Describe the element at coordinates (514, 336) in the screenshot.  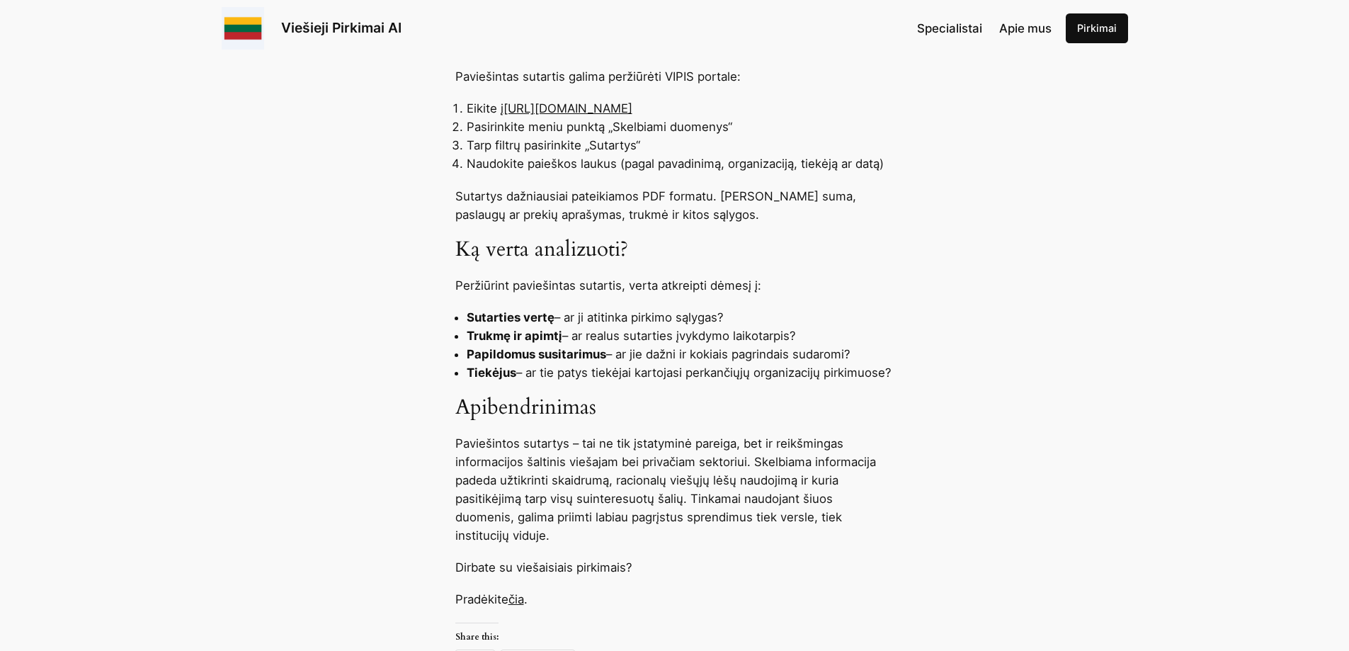
I see `strong: Trukmę ir apimtį` at that location.